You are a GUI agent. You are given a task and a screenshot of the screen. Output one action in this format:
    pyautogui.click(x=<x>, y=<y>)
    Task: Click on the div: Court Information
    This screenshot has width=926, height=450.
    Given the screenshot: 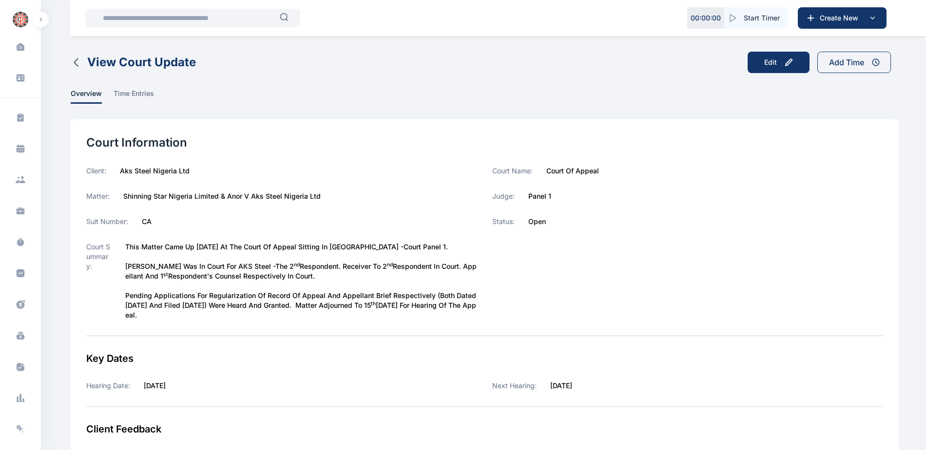 What is the action you would take?
    pyautogui.click(x=484, y=143)
    